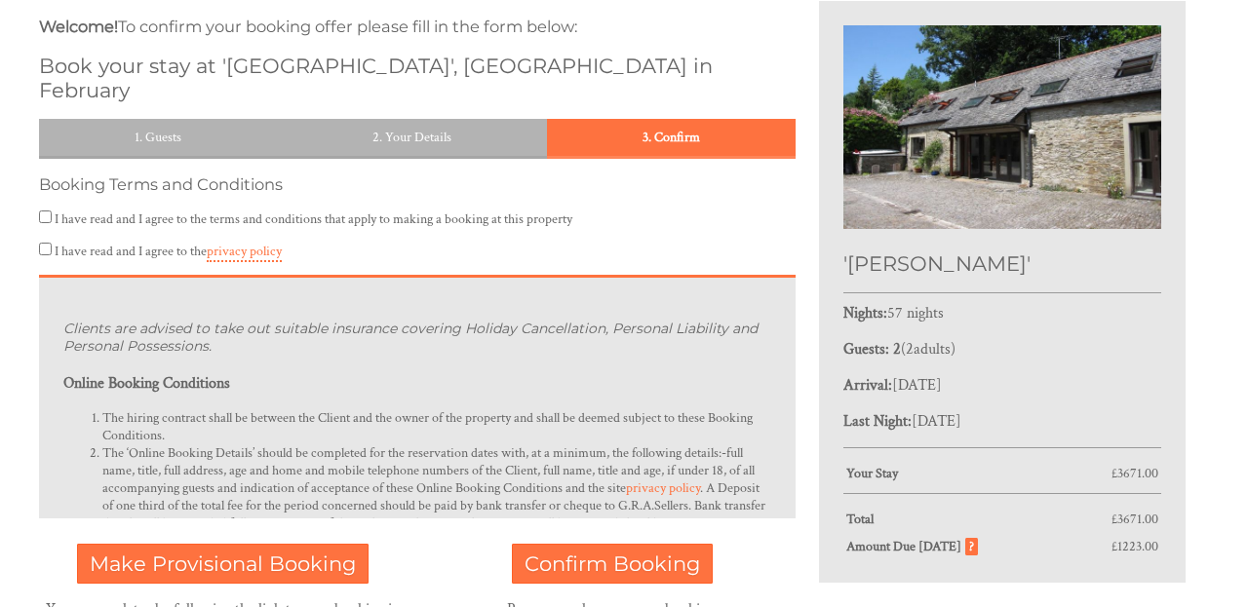  I want to click on em: Clients are advised to take out suitable insurance covering Holiday Cancellation, Personal Liabil..., so click(411, 337).